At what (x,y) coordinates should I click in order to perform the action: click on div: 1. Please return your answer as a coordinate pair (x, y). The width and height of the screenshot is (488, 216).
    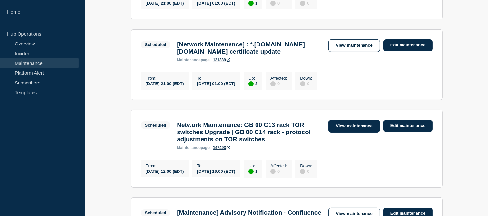
    Looking at the image, I should click on (253, 171).